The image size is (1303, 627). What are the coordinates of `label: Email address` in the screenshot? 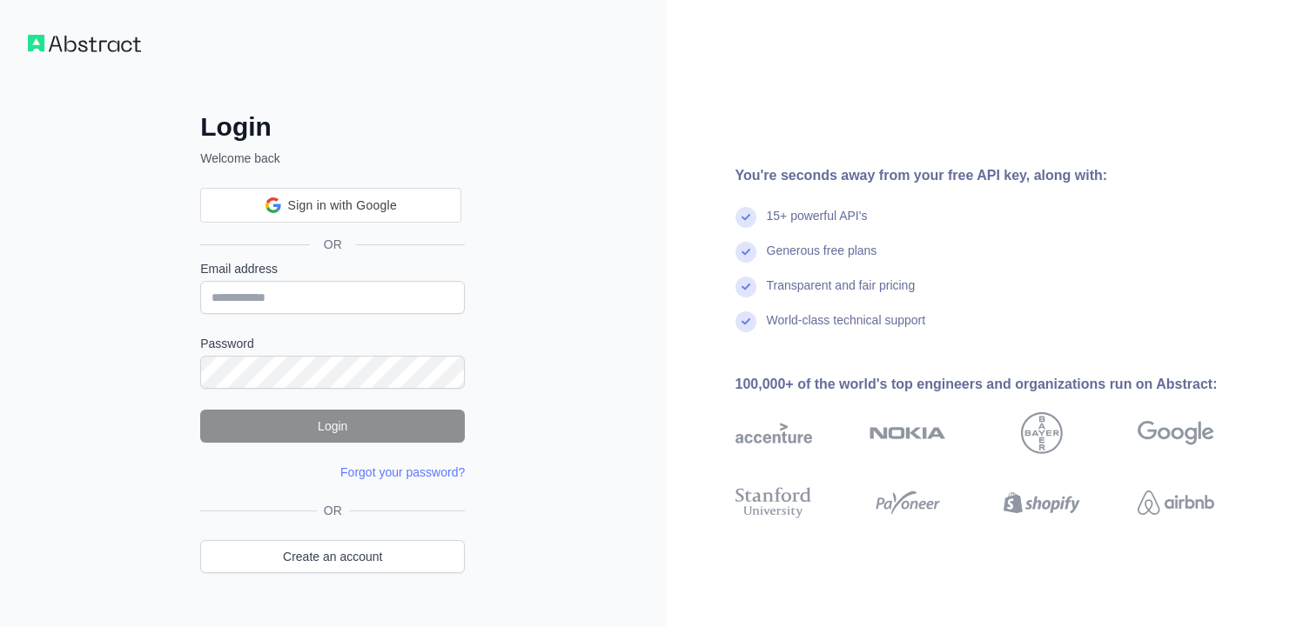 It's located at (332, 269).